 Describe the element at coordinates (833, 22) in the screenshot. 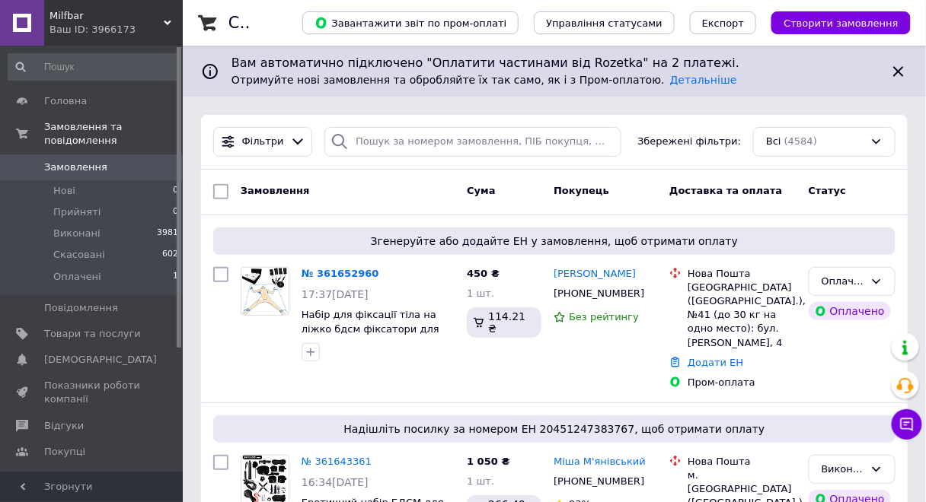

I see `a: Створити замовлення` at that location.